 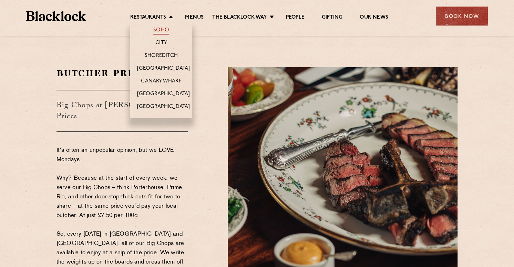 I want to click on img: BL_Textured_Logo-footer-cropped.svg, so click(x=56, y=16).